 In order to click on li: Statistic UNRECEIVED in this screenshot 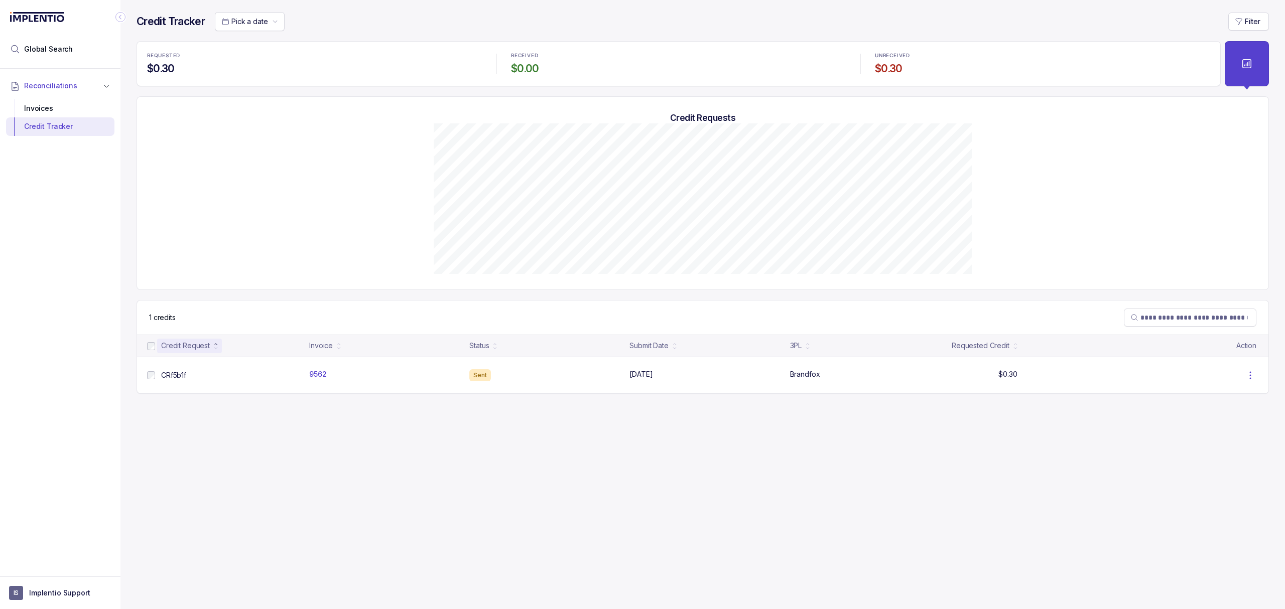, I will do `click(1043, 64)`.